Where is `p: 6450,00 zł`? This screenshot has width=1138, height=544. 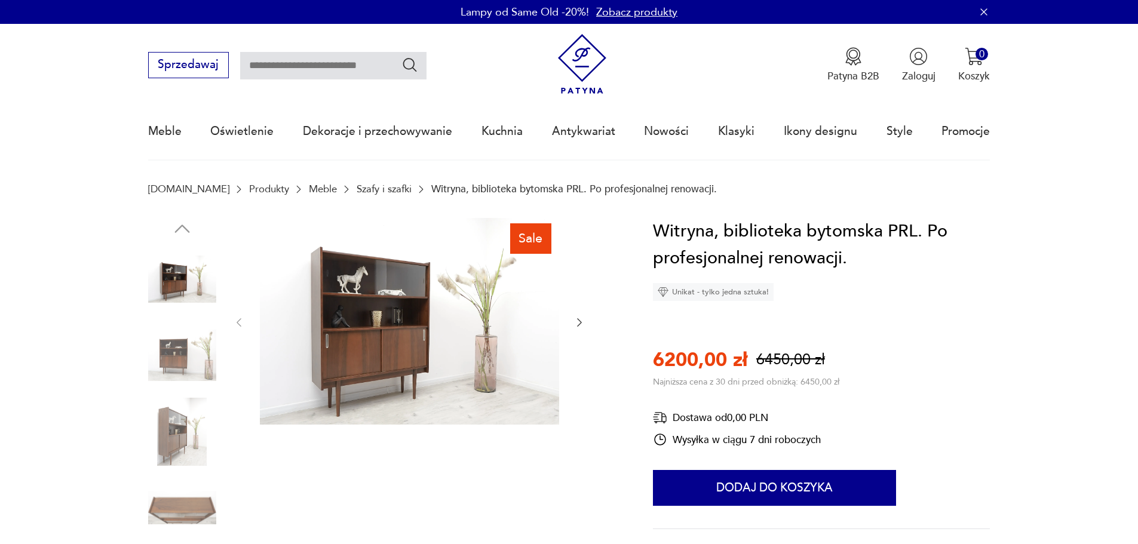 p: 6450,00 zł is located at coordinates (791, 360).